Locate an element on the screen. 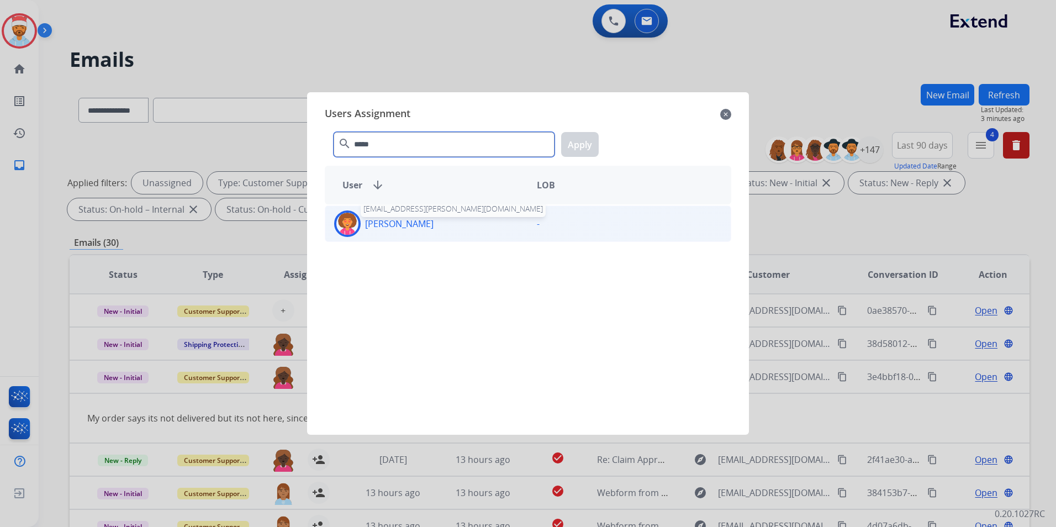 The width and height of the screenshot is (1056, 527). mat-icon: search is located at coordinates (345, 144).